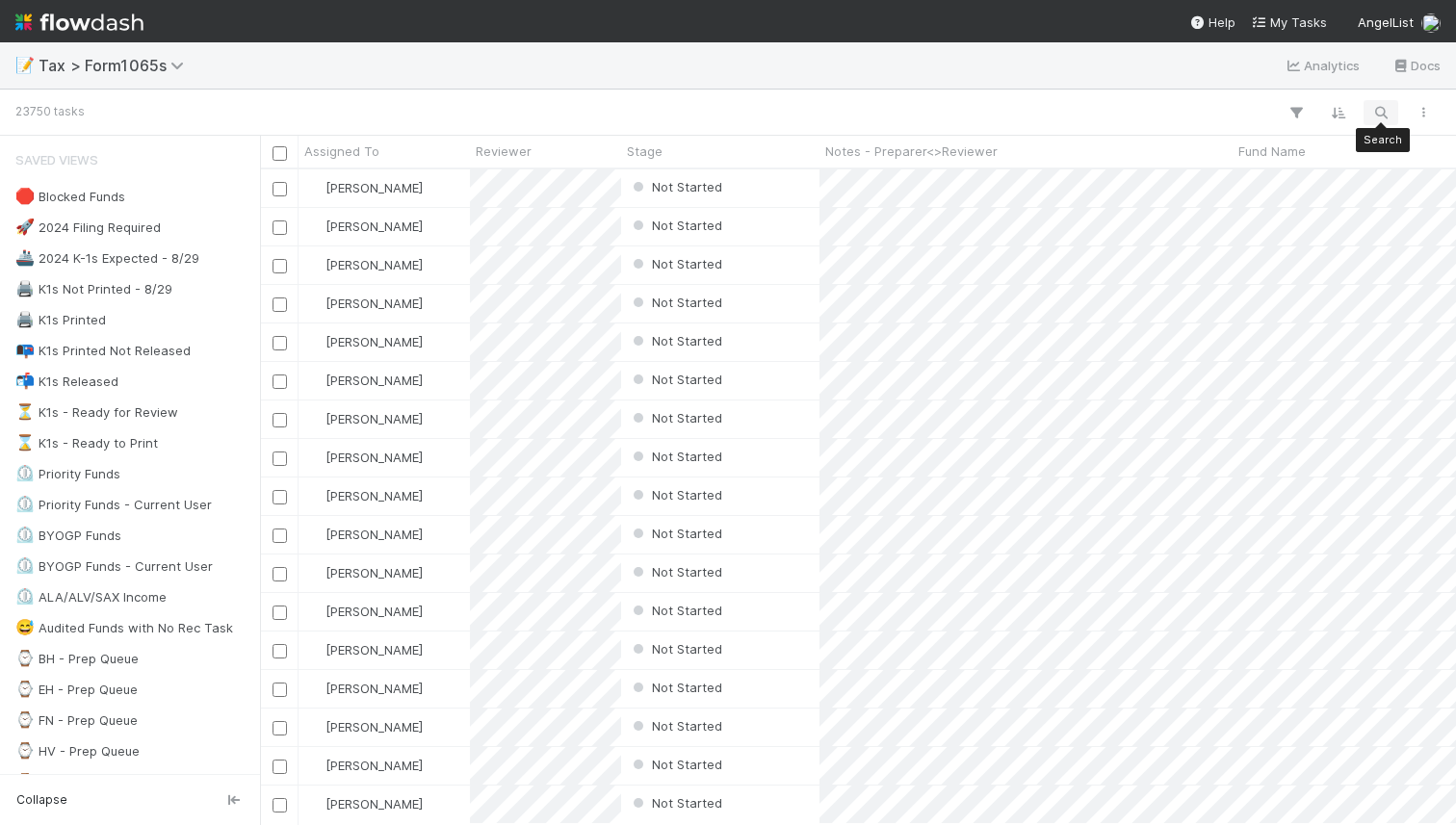 This screenshot has height=825, width=1456. What do you see at coordinates (42, 800) in the screenshot?
I see `span: Collapse` at bounding box center [42, 800].